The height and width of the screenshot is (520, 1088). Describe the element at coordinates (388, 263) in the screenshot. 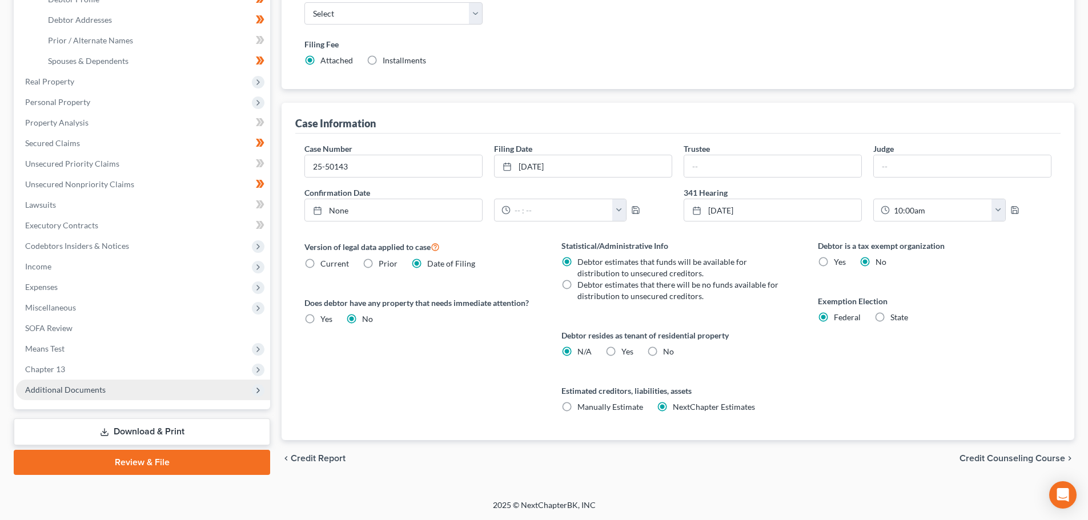

I see `span: Prior` at that location.